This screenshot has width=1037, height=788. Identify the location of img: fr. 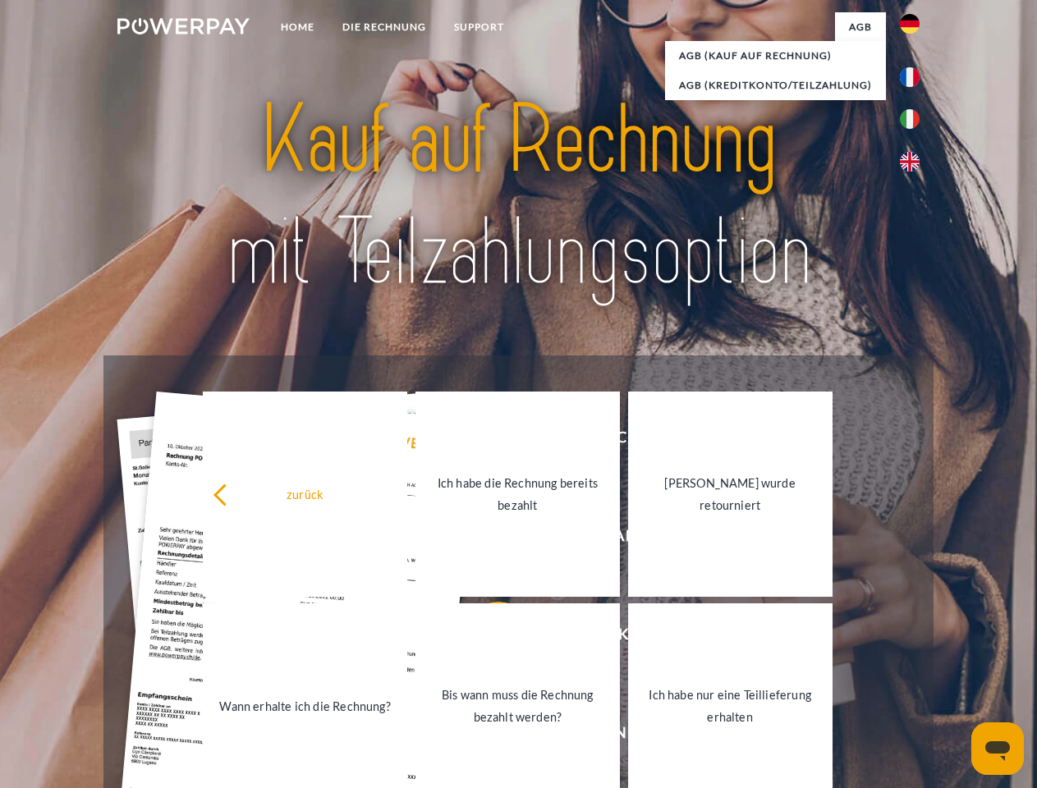
(909, 77).